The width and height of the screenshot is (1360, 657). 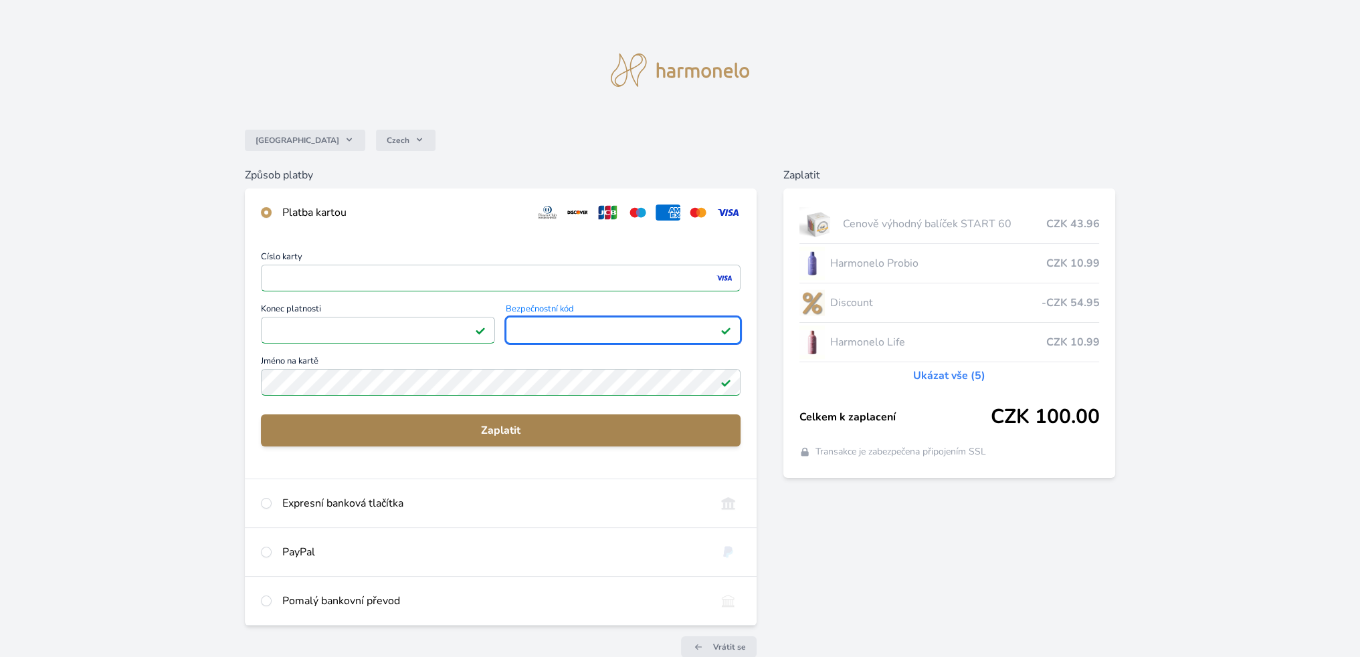 What do you see at coordinates (494, 552) in the screenshot?
I see `div: PayPal` at bounding box center [494, 552].